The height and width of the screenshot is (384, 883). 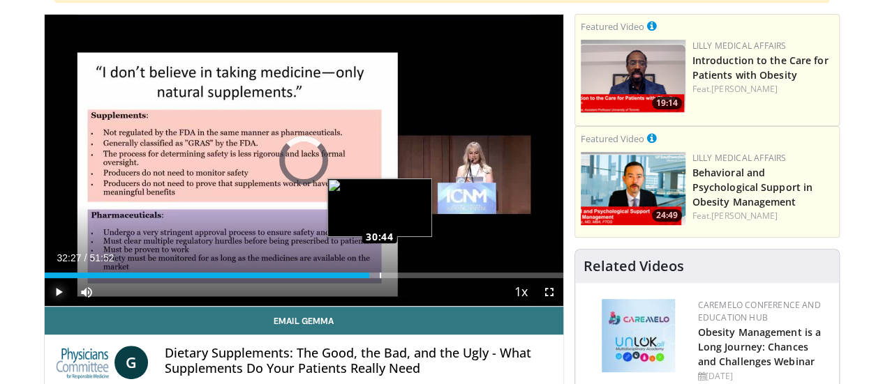 What do you see at coordinates (131, 363) in the screenshot?
I see `span: G` at bounding box center [131, 363].